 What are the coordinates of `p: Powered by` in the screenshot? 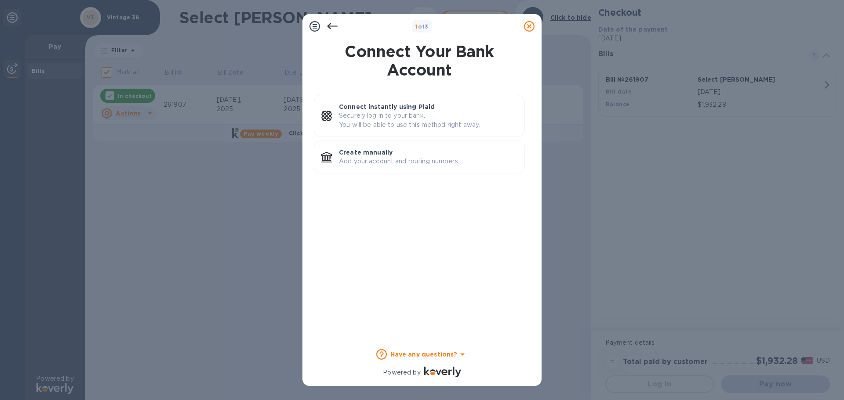 It's located at (401, 373).